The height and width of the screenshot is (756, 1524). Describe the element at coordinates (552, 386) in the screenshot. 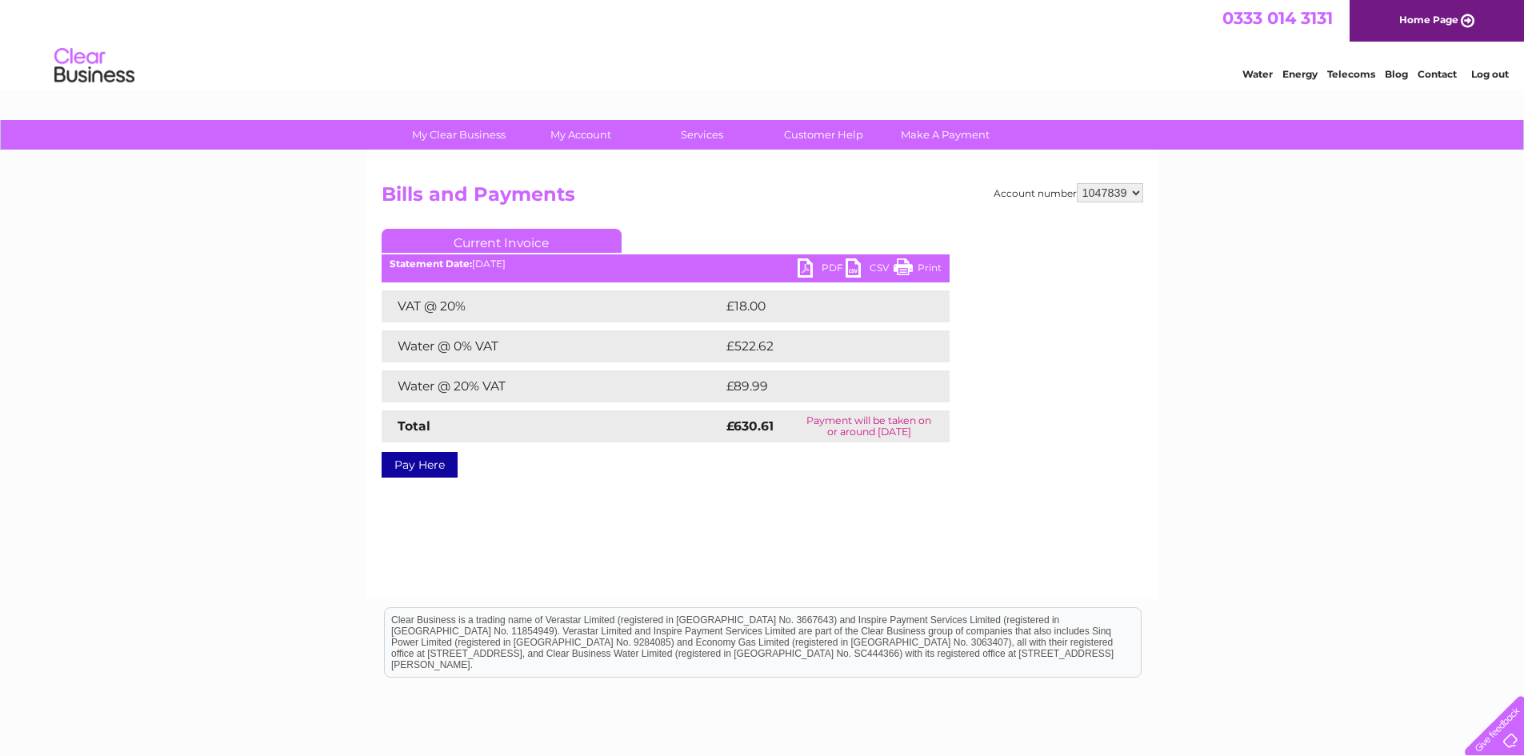

I see `td: Water @ 20% VAT` at that location.